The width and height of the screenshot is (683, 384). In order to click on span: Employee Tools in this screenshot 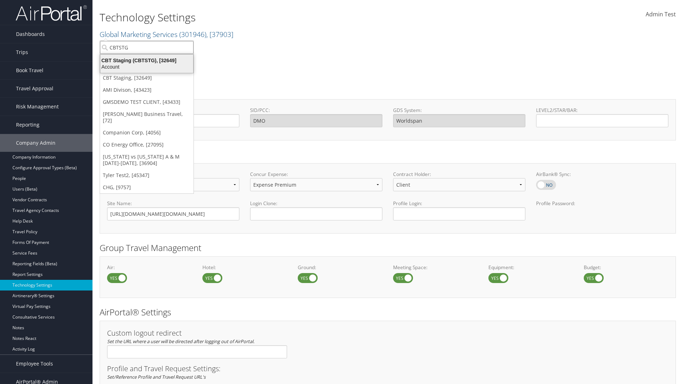, I will do `click(34, 364)`.